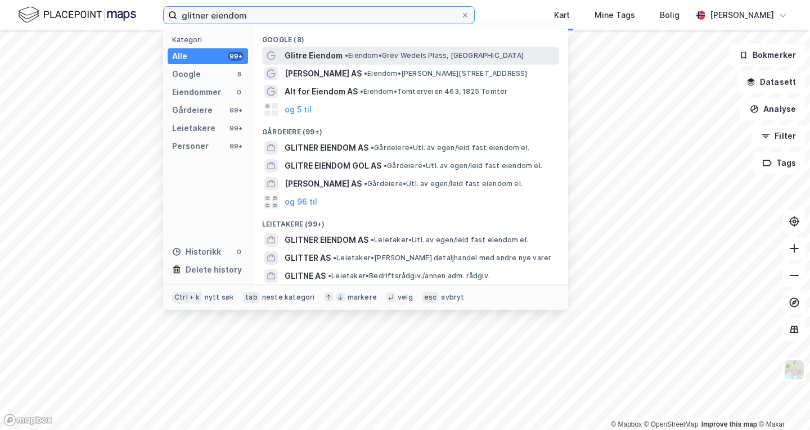 This screenshot has height=430, width=810. Describe the element at coordinates (308, 258) in the screenshot. I see `span: GLITTER AS` at that location.